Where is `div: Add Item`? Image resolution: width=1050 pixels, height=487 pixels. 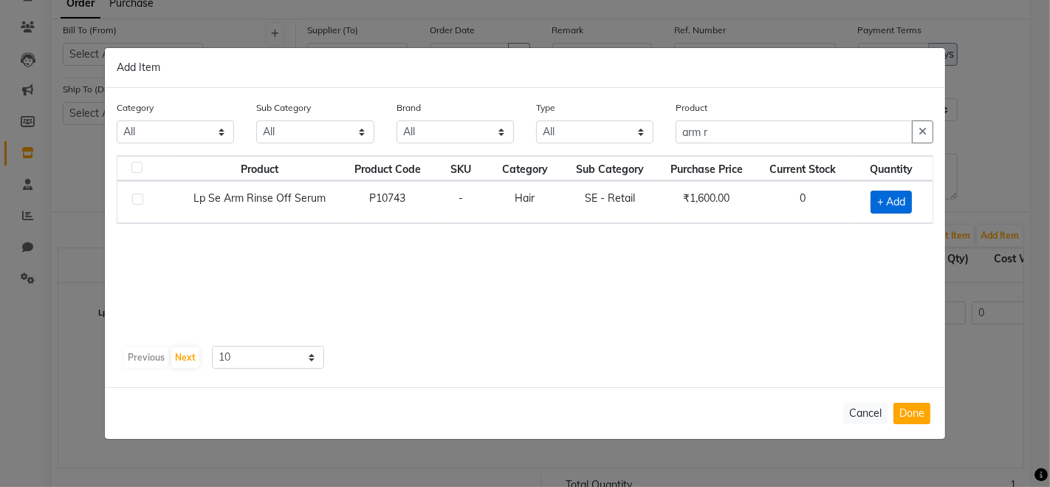 div: Add Item is located at coordinates (525, 68).